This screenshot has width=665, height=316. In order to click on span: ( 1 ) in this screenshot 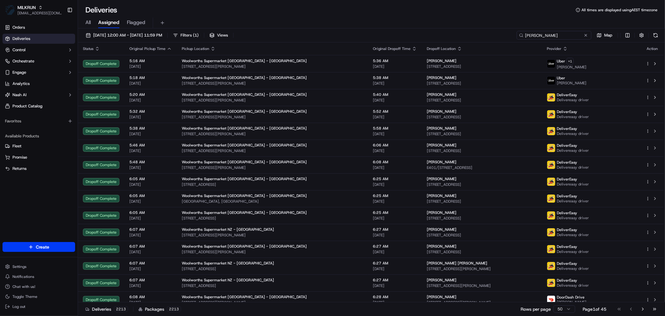, I will do `click(196, 35)`.